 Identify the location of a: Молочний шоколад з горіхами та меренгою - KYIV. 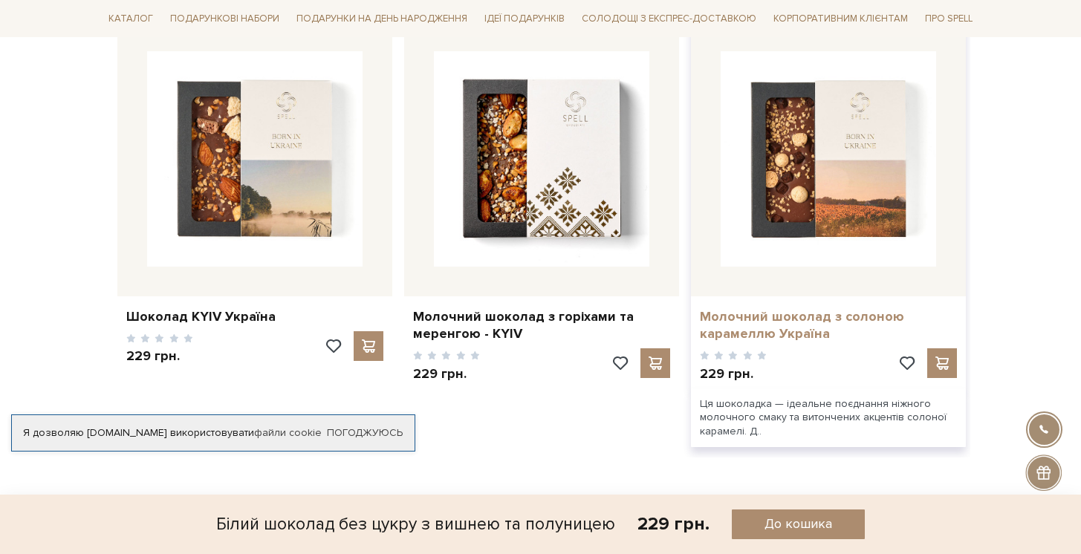
(542, 325).